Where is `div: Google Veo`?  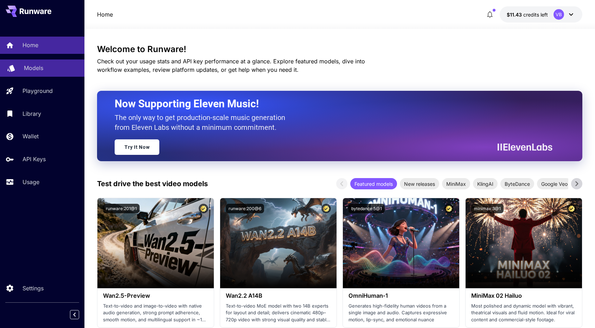
div: Google Veo is located at coordinates (554, 183).